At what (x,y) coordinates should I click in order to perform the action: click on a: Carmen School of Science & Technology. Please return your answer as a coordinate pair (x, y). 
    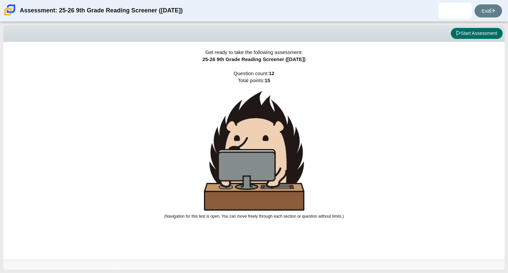
    Looking at the image, I should click on (10, 15).